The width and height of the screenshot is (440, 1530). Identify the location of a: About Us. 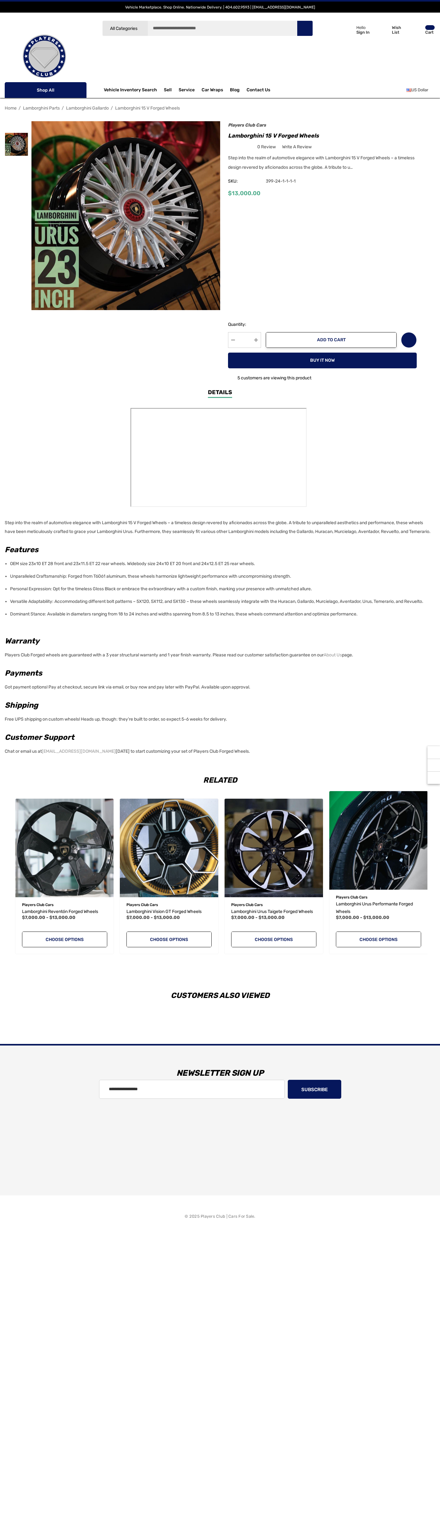
(333, 655).